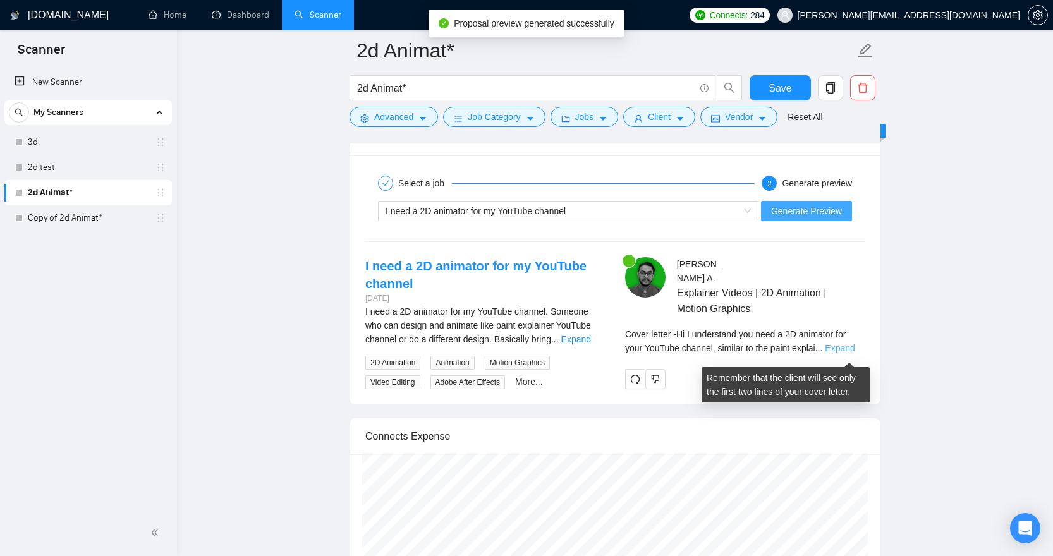 The width and height of the screenshot is (1053, 556). I want to click on span: copy, so click(831, 88).